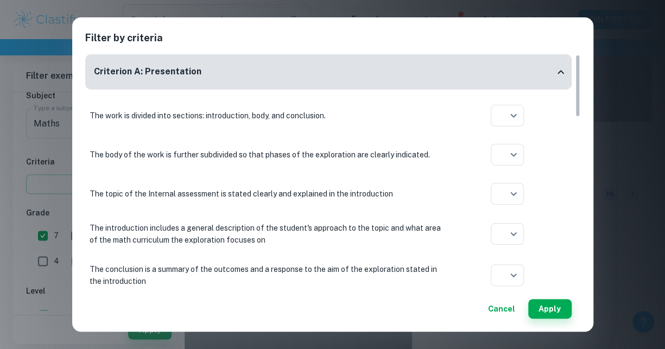  What do you see at coordinates (269, 116) in the screenshot?
I see `p: The work is divided into sections: introduction, body, and conclusion.` at bounding box center [269, 116].